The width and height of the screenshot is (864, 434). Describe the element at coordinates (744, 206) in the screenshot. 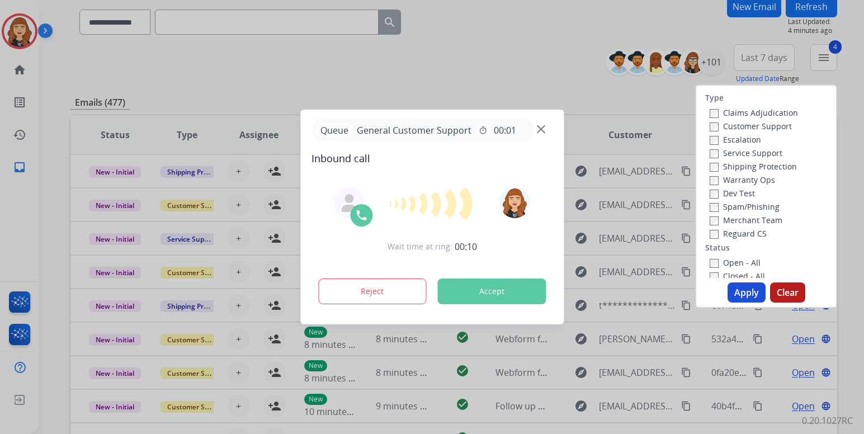

I see `label: Spam/Phishing` at that location.